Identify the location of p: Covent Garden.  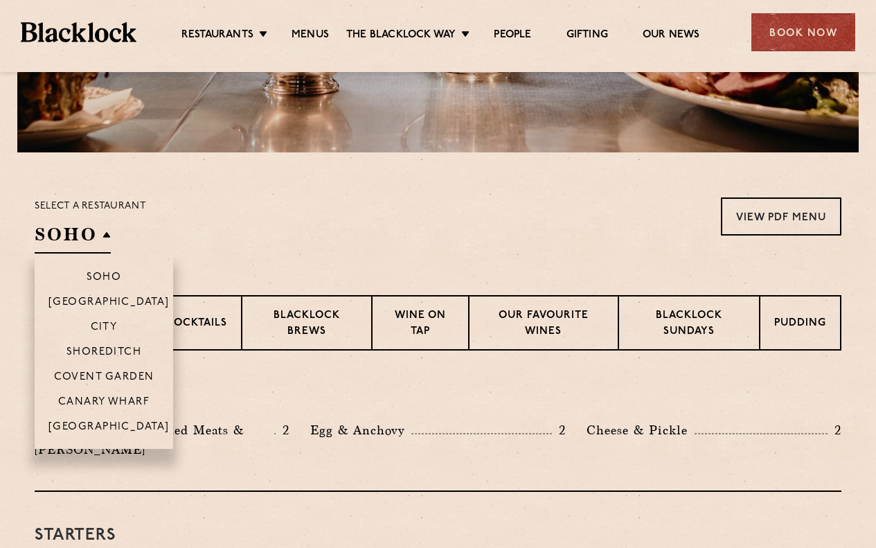
(104, 378).